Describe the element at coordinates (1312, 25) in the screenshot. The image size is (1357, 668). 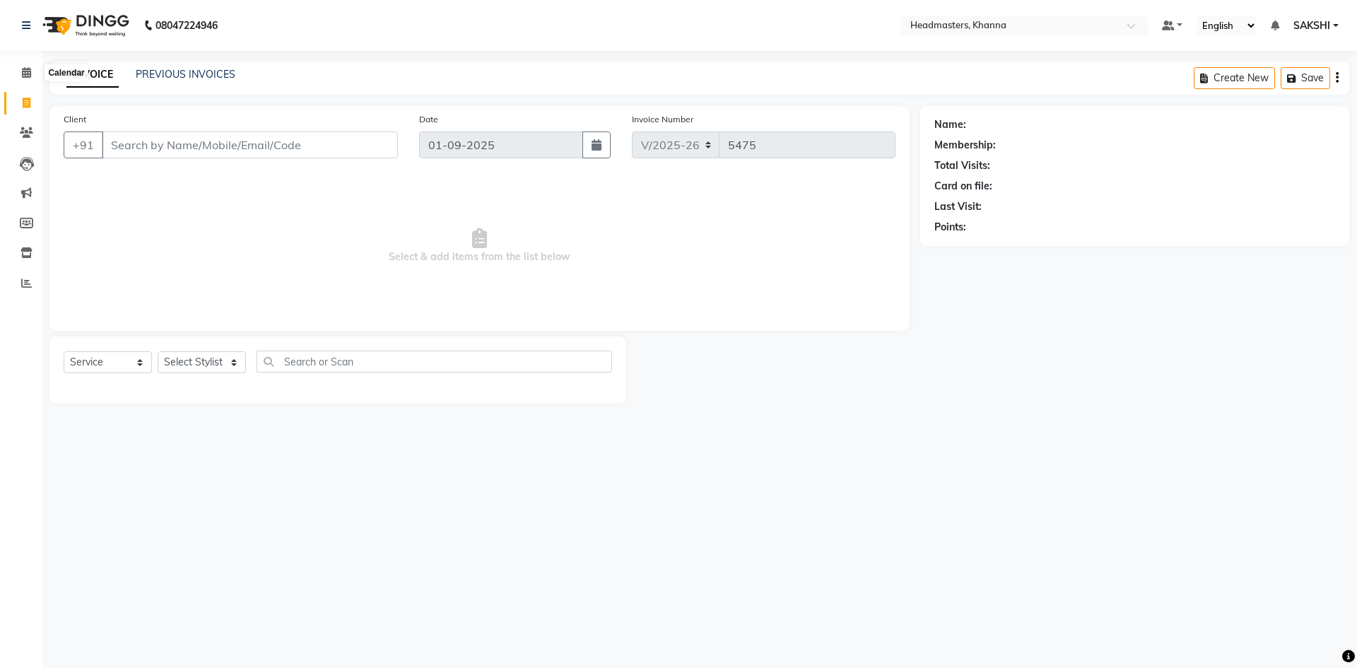
I see `span: SAKSHI` at that location.